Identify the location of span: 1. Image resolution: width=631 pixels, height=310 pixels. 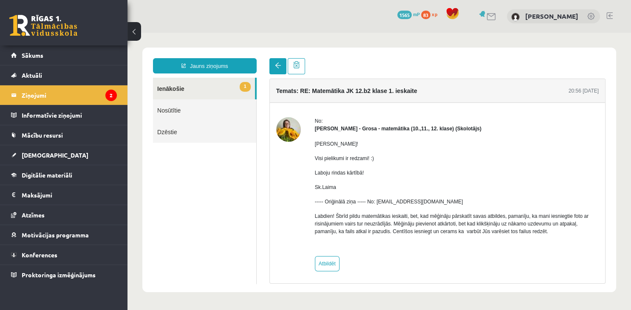
(118, 54).